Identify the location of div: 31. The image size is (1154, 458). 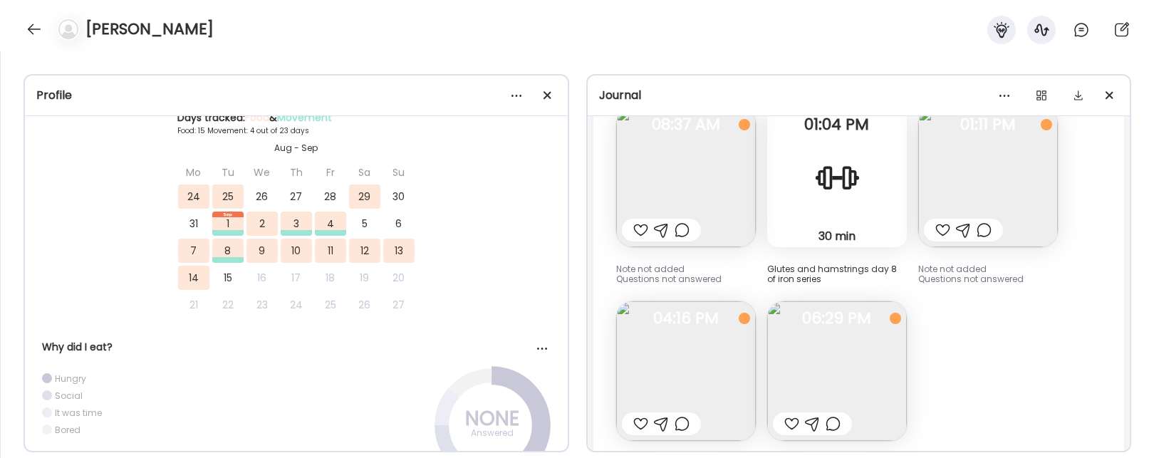
(194, 224).